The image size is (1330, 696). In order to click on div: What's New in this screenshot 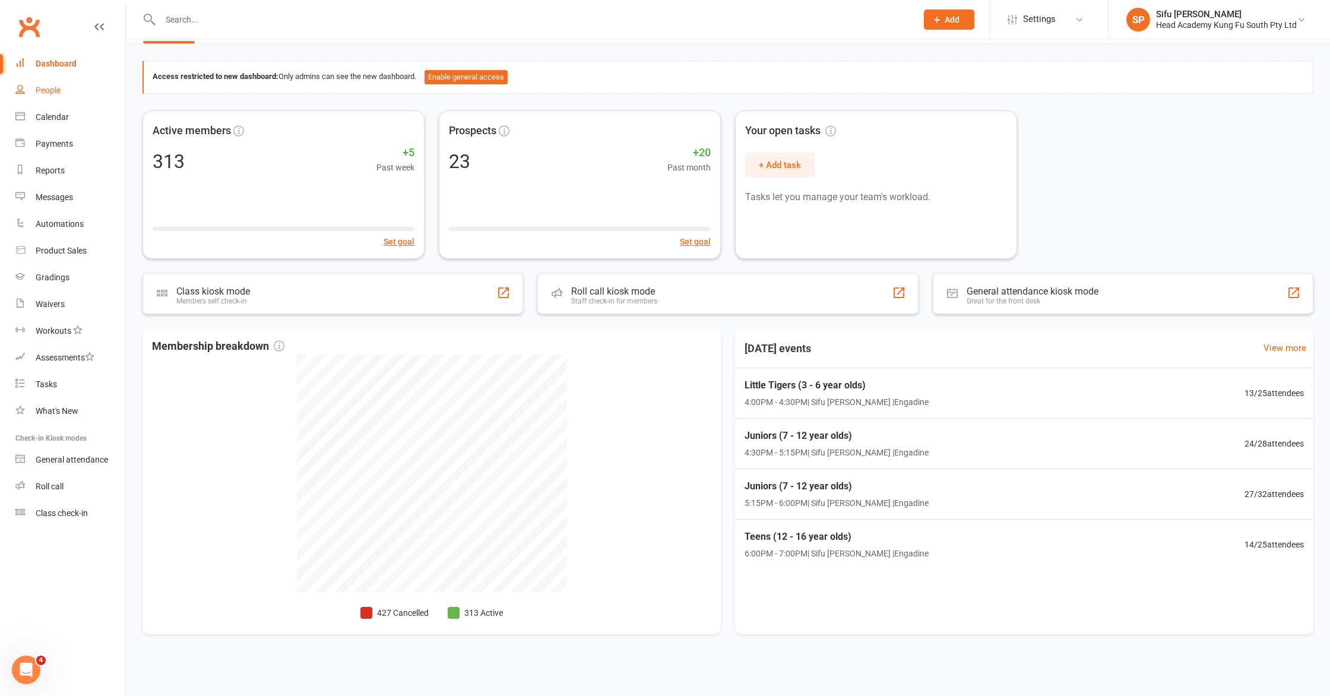, I will do `click(57, 411)`.